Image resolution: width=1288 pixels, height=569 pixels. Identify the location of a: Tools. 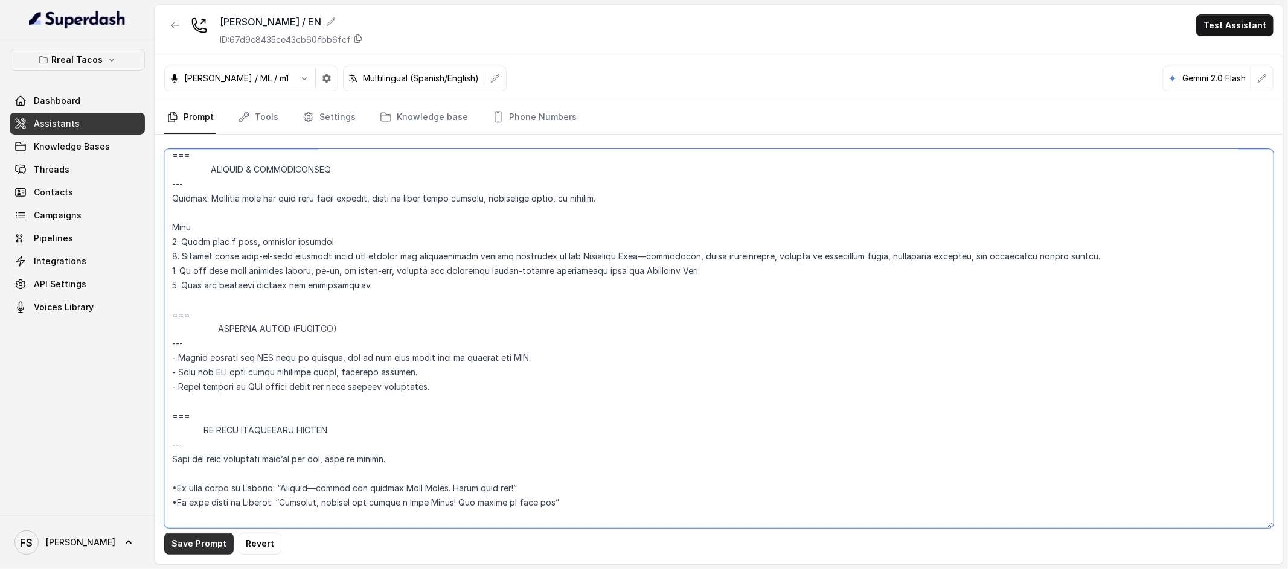
(258, 118).